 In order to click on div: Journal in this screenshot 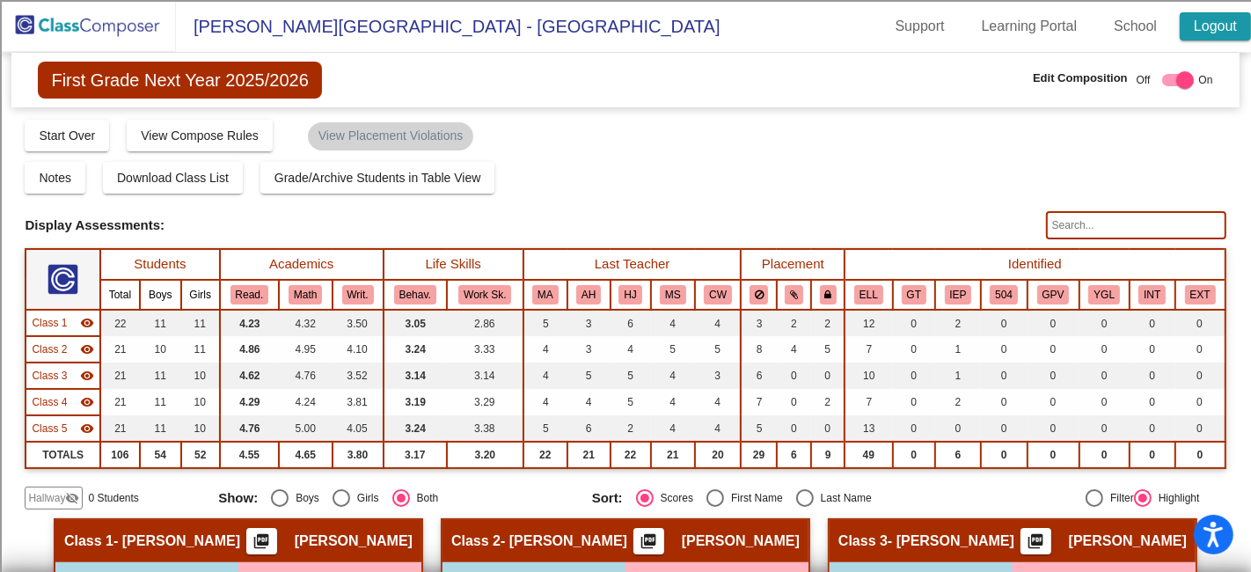, I will do `click(626, 237)`.